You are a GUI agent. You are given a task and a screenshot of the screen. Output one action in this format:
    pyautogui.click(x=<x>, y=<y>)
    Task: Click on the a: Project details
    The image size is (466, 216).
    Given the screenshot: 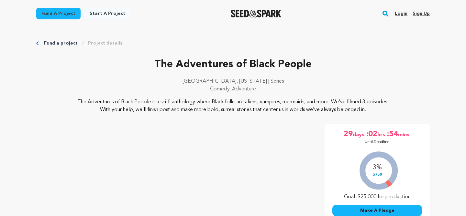 What is the action you would take?
    pyautogui.click(x=105, y=43)
    